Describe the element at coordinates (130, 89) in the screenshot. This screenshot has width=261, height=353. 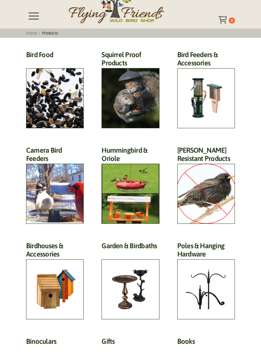
I see `a: Visit product category Squirrel Proof Products` at that location.